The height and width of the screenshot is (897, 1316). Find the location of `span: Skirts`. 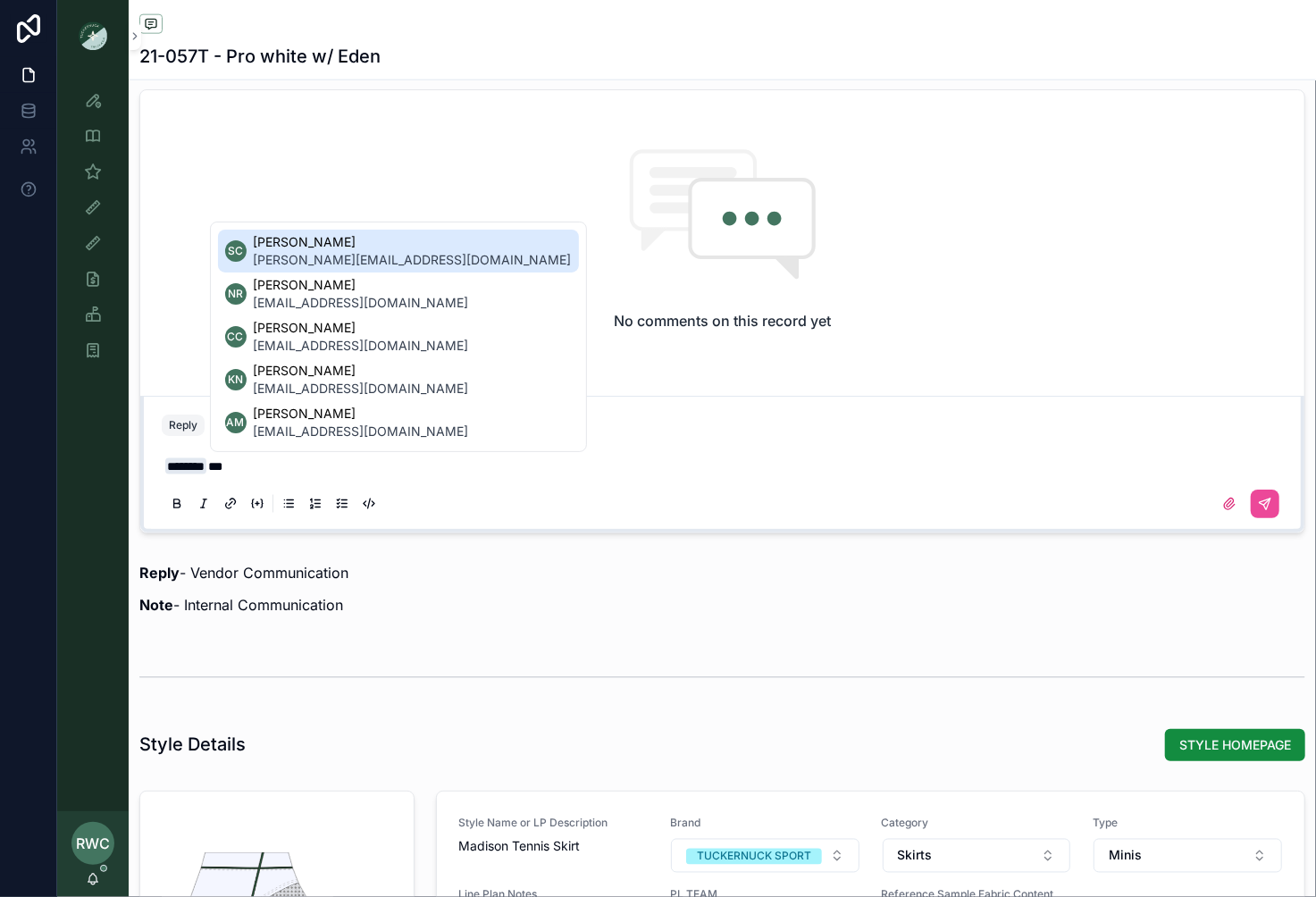

span: Skirts is located at coordinates (914, 856).